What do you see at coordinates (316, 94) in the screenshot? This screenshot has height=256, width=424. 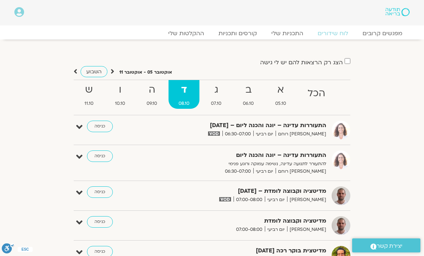 I see `a: הכל` at bounding box center [316, 94].